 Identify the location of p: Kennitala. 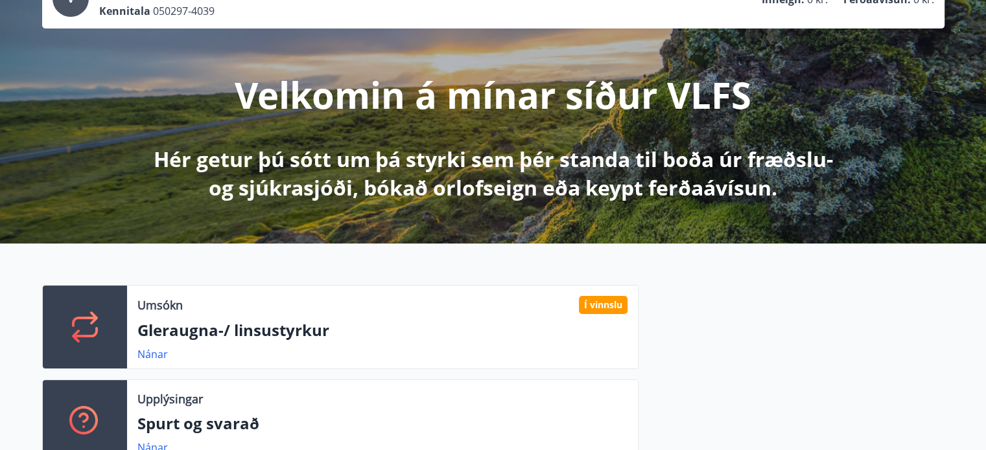
(124, 11).